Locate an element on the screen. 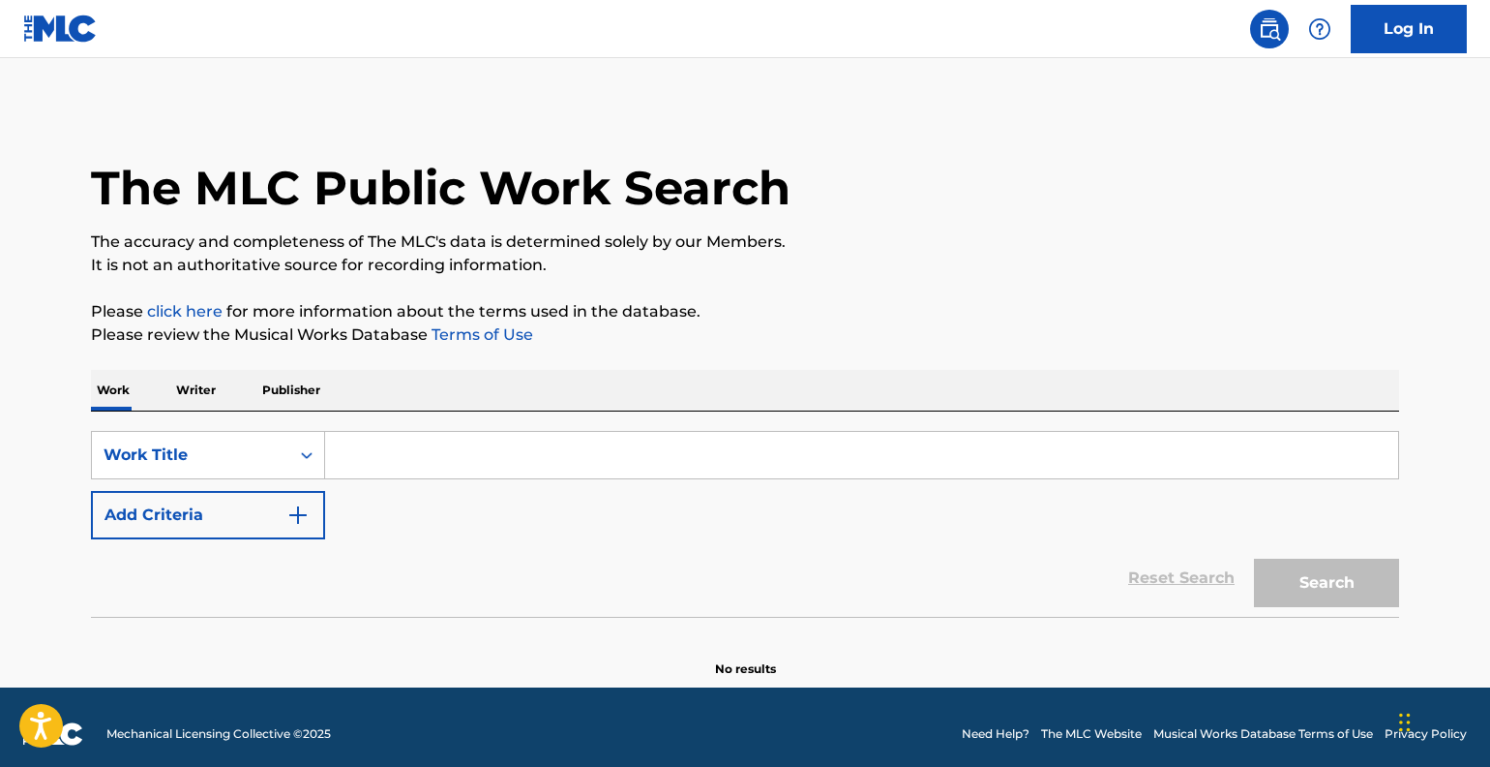  p: Work is located at coordinates (113, 390).